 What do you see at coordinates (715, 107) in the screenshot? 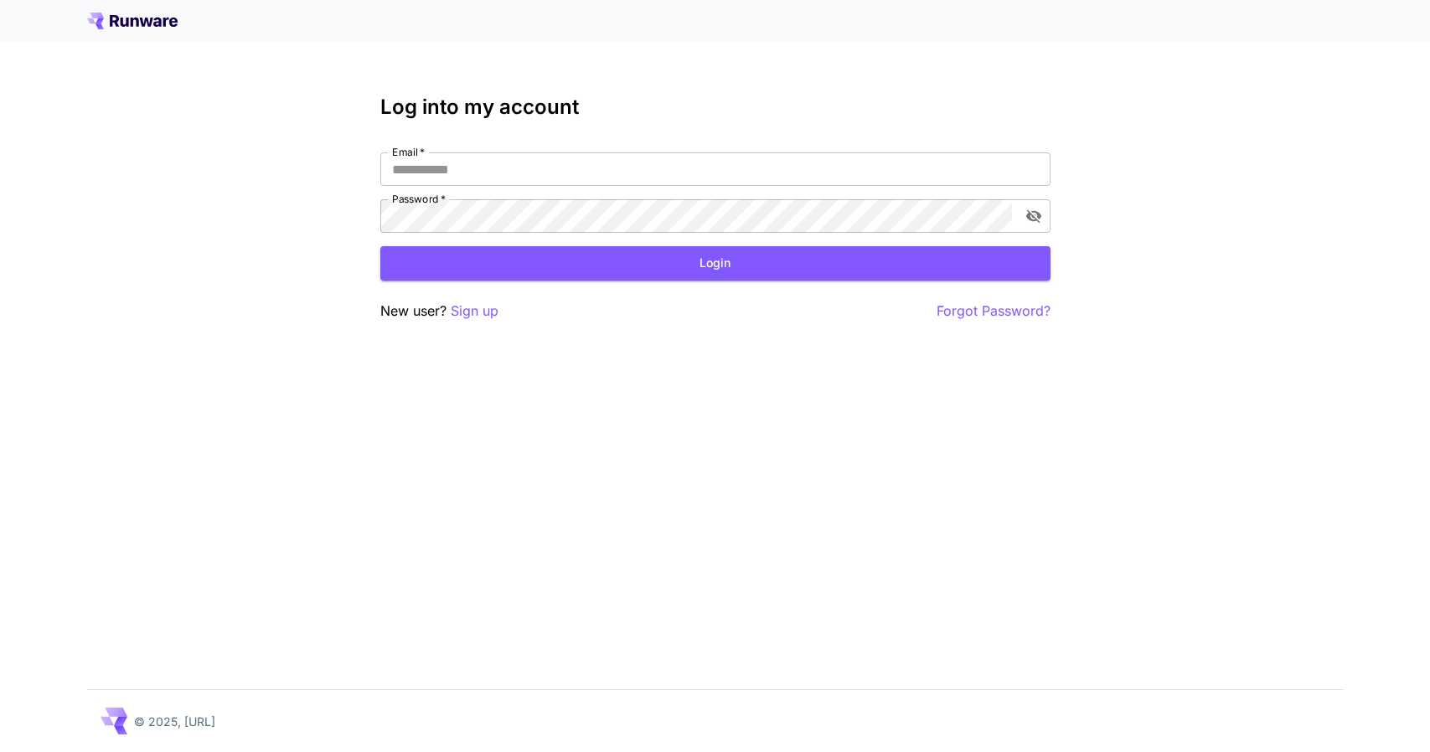
I see `h3: Log into my account` at bounding box center [715, 107].